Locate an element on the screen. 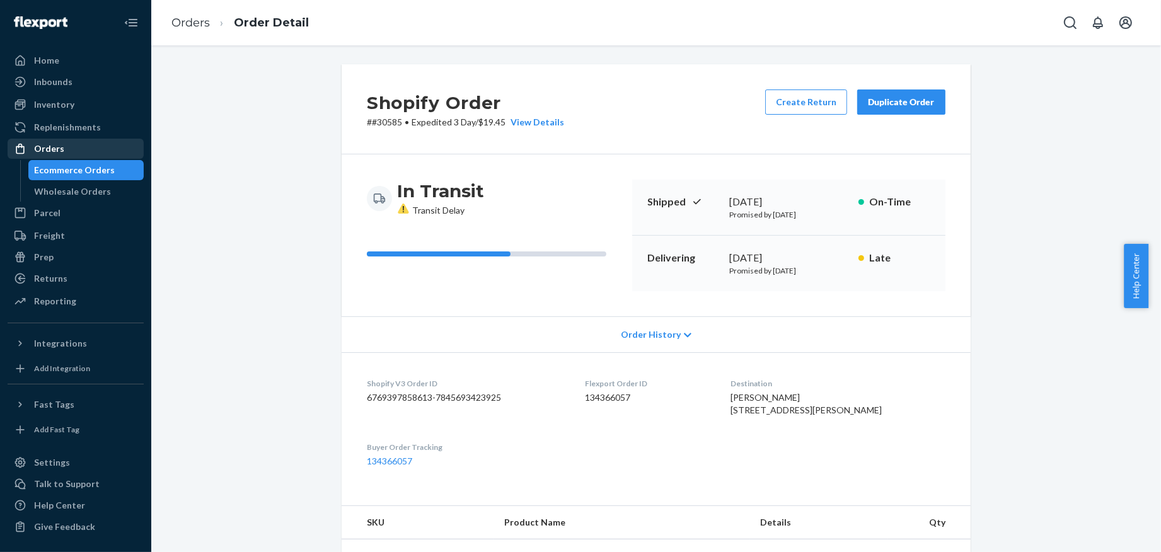 The image size is (1161, 552). button: Fast Tags is located at coordinates (76, 405).